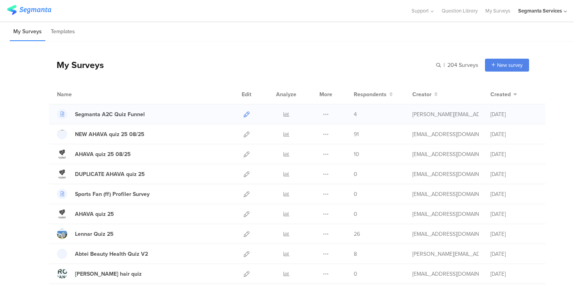  Describe the element at coordinates (355, 114) in the screenshot. I see `span: 4` at that location.